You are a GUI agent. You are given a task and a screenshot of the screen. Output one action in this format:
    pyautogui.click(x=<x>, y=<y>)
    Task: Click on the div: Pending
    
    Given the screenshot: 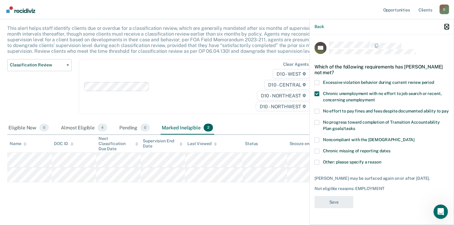 What is the action you would take?
    pyautogui.click(x=134, y=128)
    